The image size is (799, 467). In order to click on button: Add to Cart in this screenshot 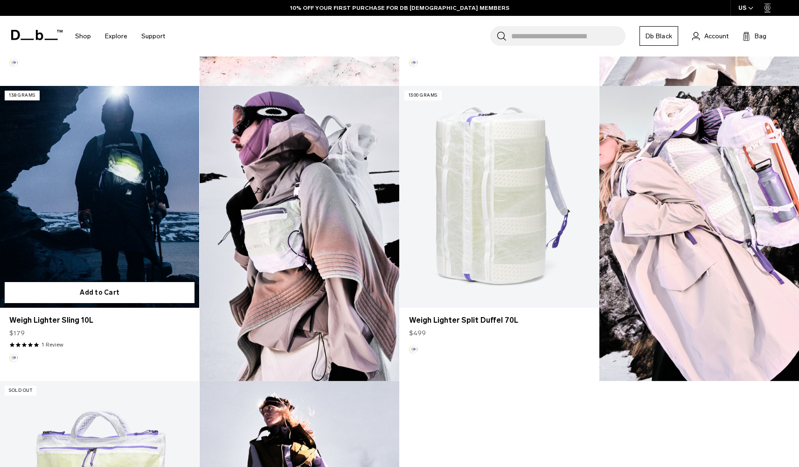, I will do `click(99, 292)`.